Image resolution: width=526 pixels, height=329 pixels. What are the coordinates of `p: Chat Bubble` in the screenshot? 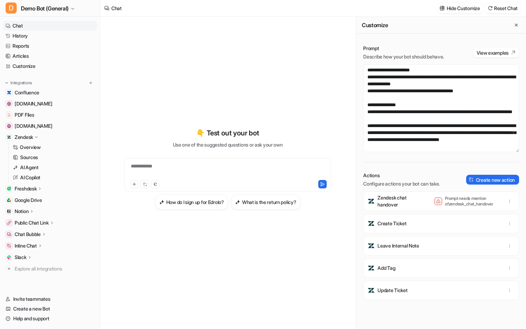 It's located at (27, 234).